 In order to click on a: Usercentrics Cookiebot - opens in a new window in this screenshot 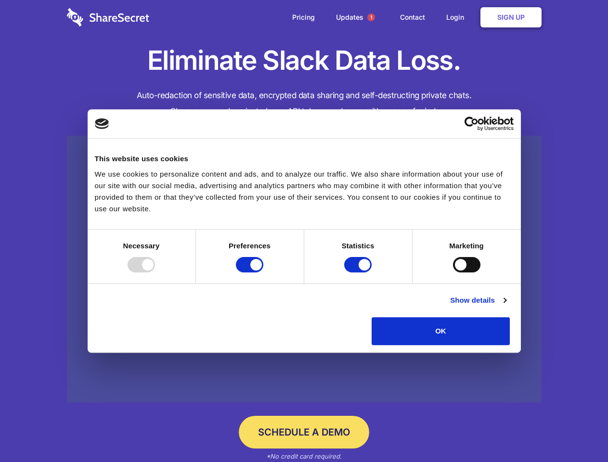, I will do `click(471, 124)`.